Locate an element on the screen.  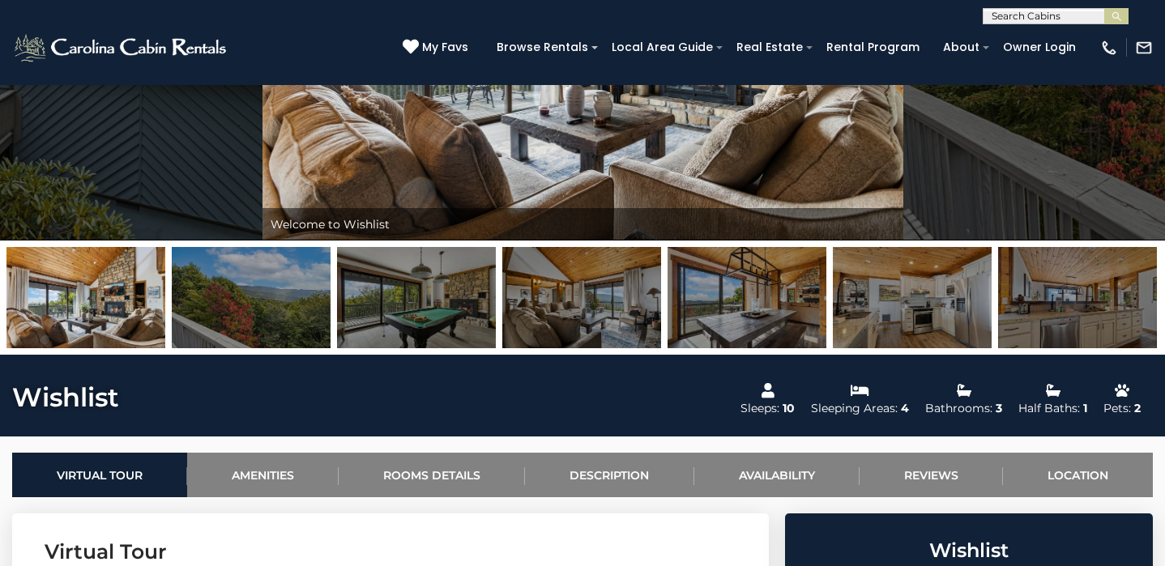
img: 167104248 is located at coordinates (912, 297).